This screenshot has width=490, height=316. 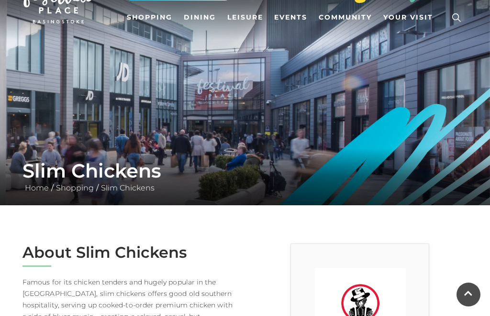 I want to click on h1: Slim Chickens, so click(x=245, y=171).